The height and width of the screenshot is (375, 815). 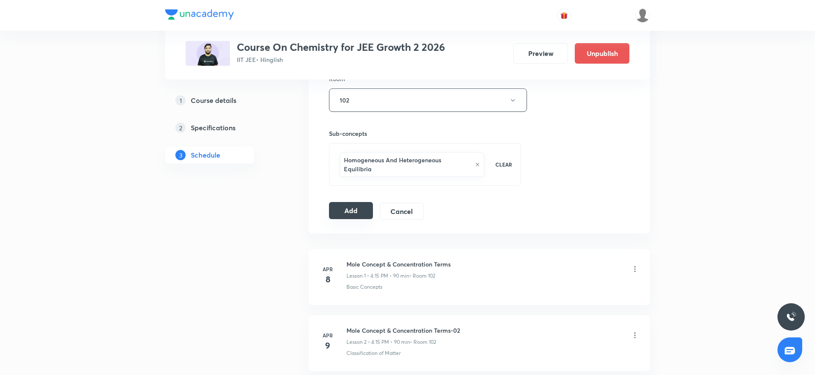 What do you see at coordinates (564, 15) in the screenshot?
I see `button: avatar` at bounding box center [564, 15].